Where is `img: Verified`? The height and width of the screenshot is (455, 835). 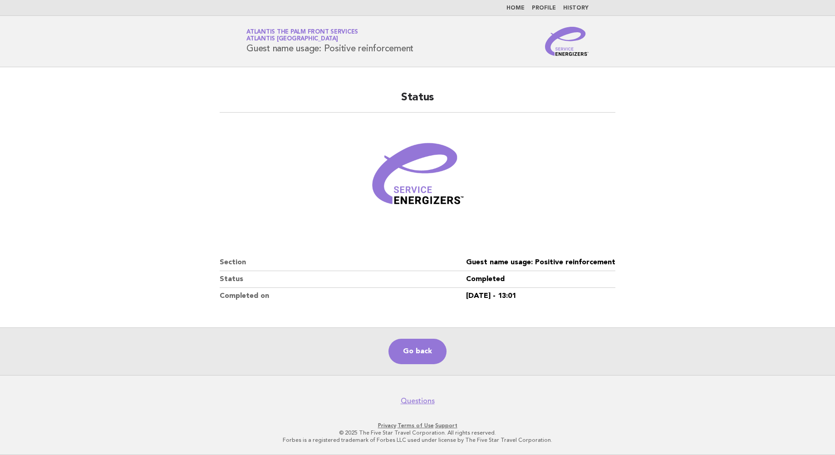
img: Verified is located at coordinates (418, 178).